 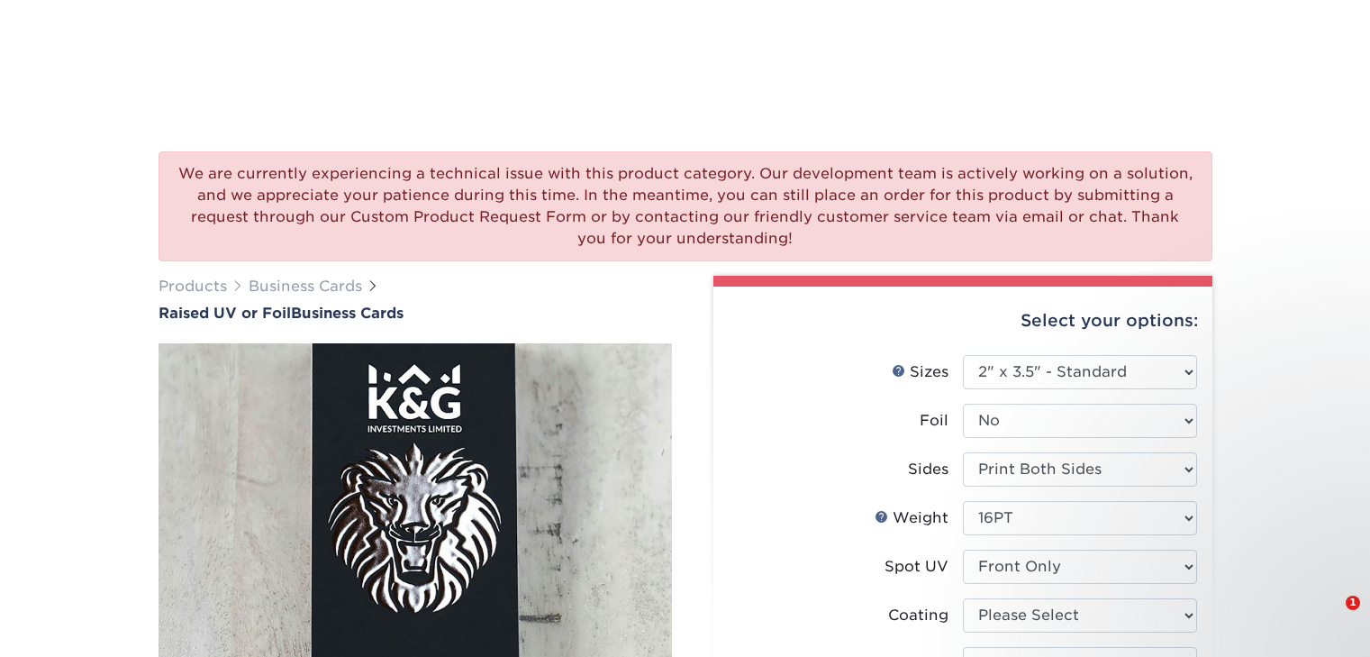 What do you see at coordinates (919, 372) in the screenshot?
I see `div: Sizes` at bounding box center [919, 372].